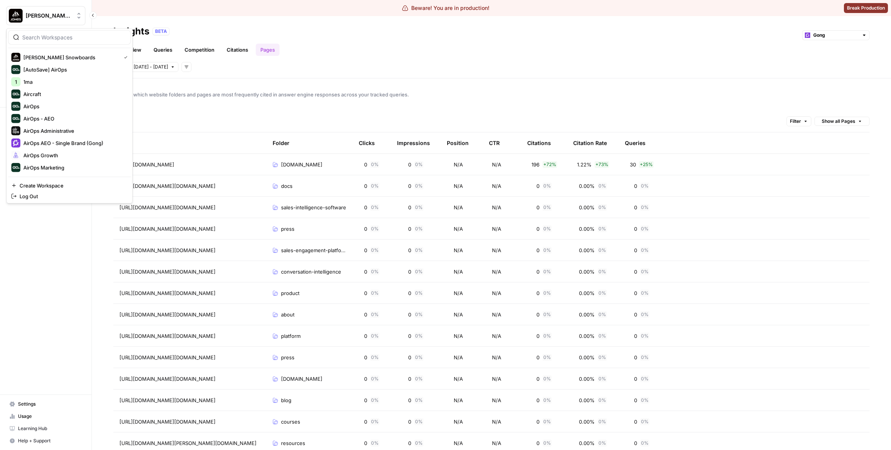 Image resolution: width=891 pixels, height=450 pixels. Describe the element at coordinates (131, 31) in the screenshot. I see `div: Insights` at that location.